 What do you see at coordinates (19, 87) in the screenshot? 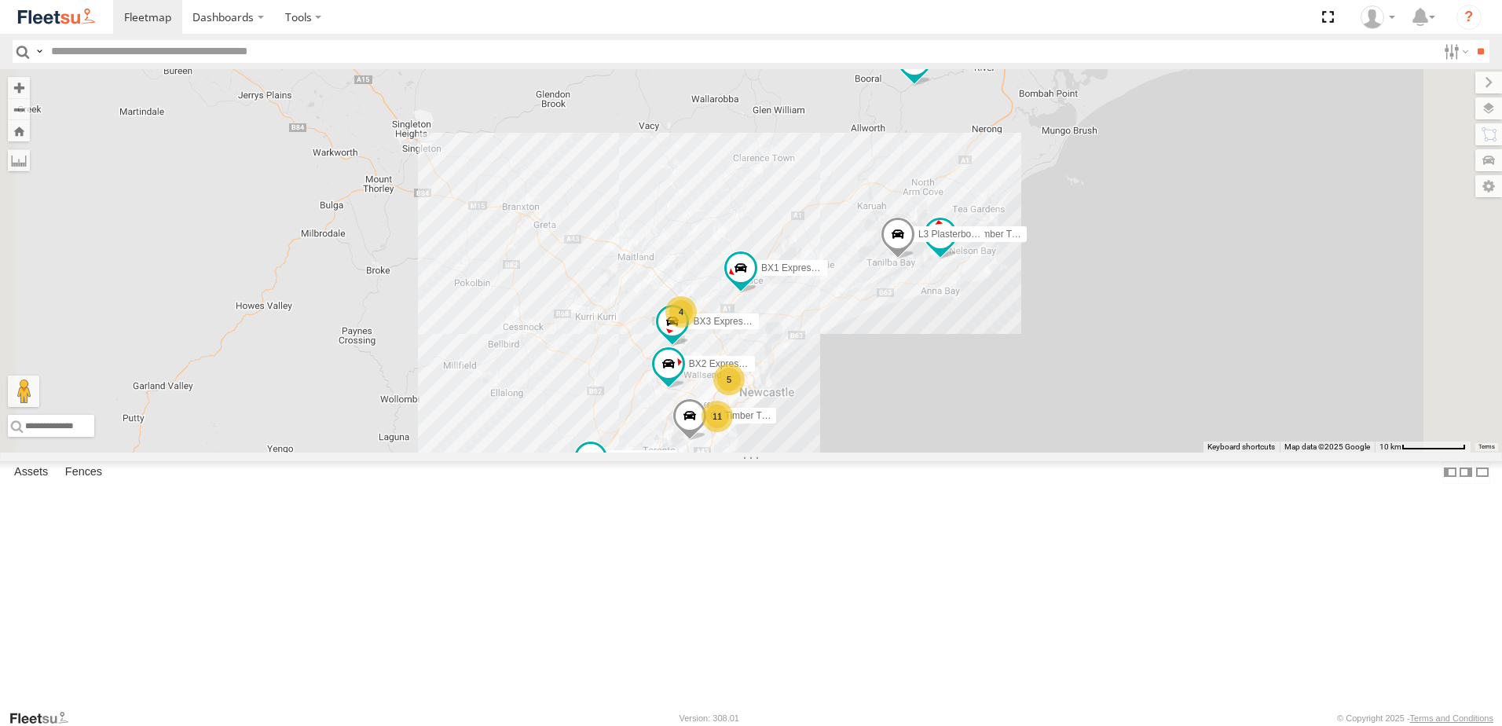
I see `button: Zoom in` at bounding box center [19, 87].